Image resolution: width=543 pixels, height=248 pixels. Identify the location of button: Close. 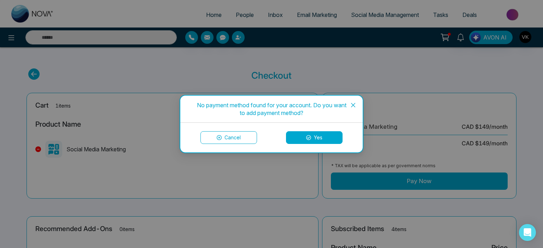
(353, 105).